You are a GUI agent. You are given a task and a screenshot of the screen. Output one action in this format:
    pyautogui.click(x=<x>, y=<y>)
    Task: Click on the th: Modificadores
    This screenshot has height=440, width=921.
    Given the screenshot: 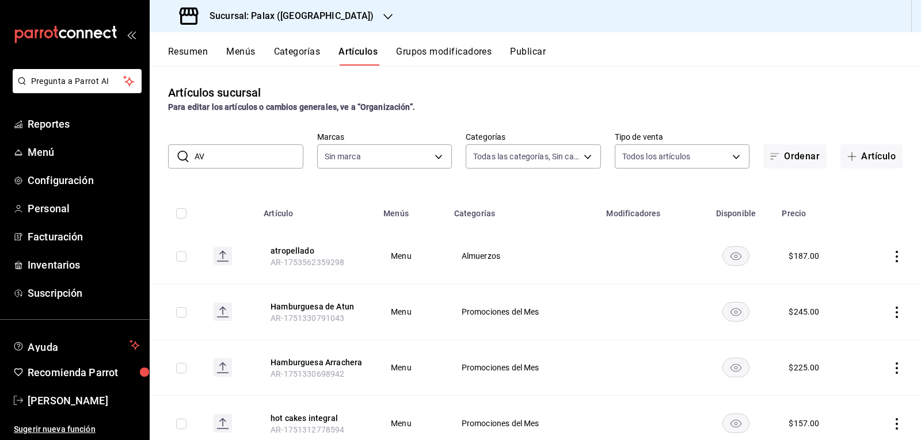 What is the action you would take?
    pyautogui.click(x=647, y=210)
    